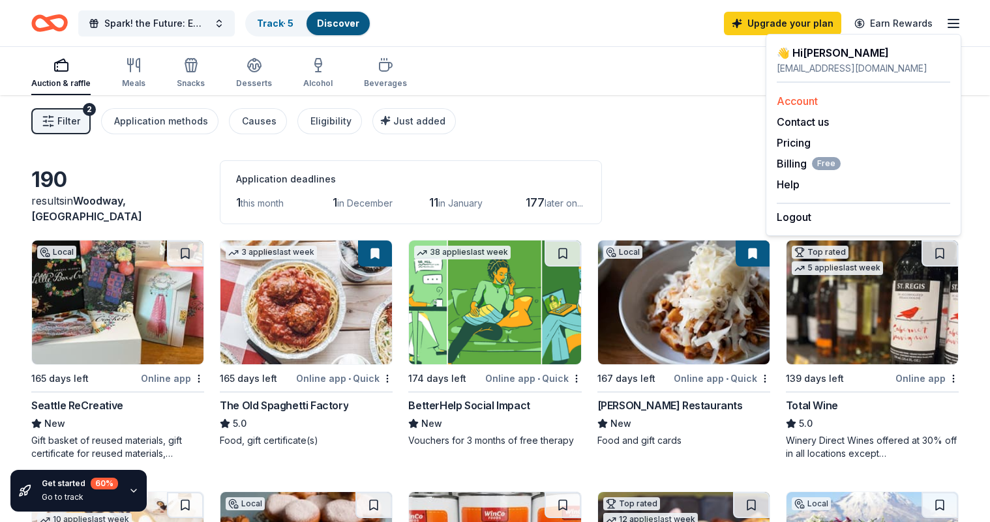 This screenshot has width=990, height=522. What do you see at coordinates (117, 302) in the screenshot?
I see `img: Image for Seattle ReCreative` at bounding box center [117, 302].